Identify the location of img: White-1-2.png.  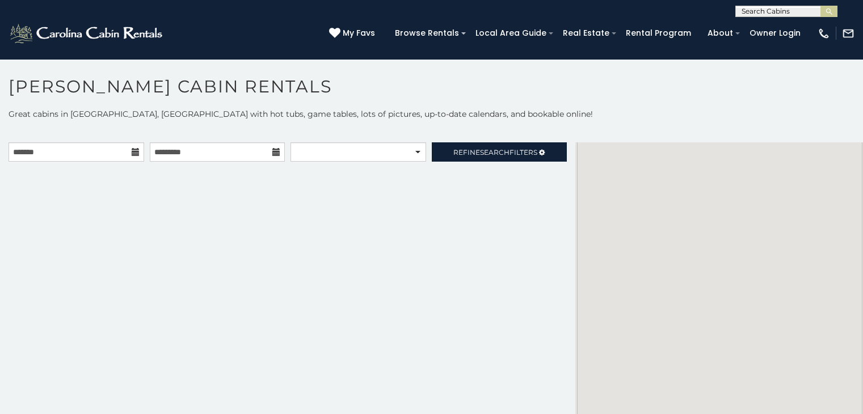
(87, 33).